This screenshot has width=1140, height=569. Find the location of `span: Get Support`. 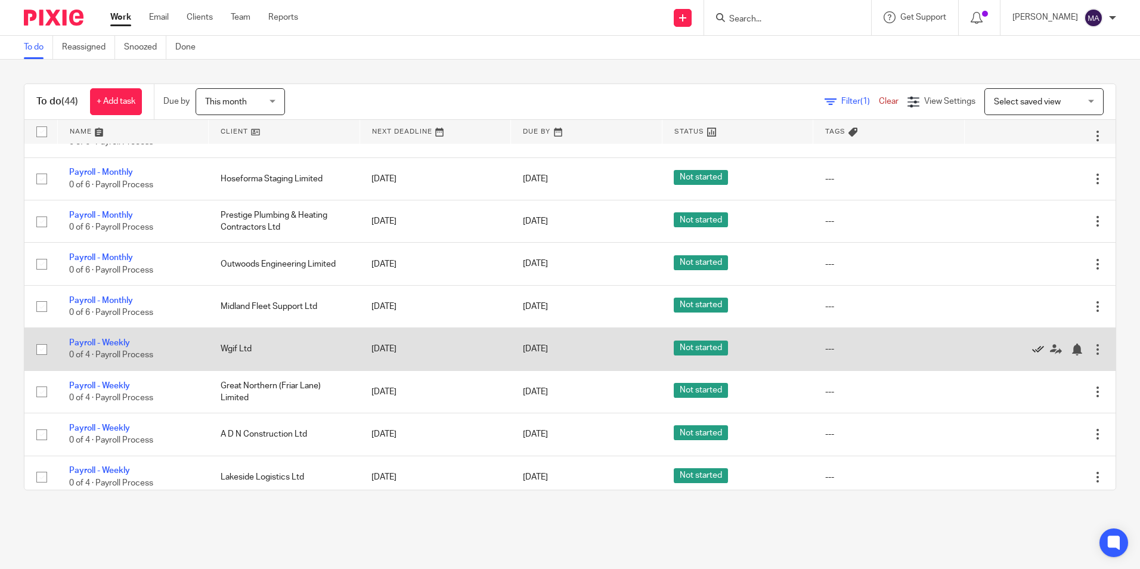

span: Get Support is located at coordinates (923, 17).